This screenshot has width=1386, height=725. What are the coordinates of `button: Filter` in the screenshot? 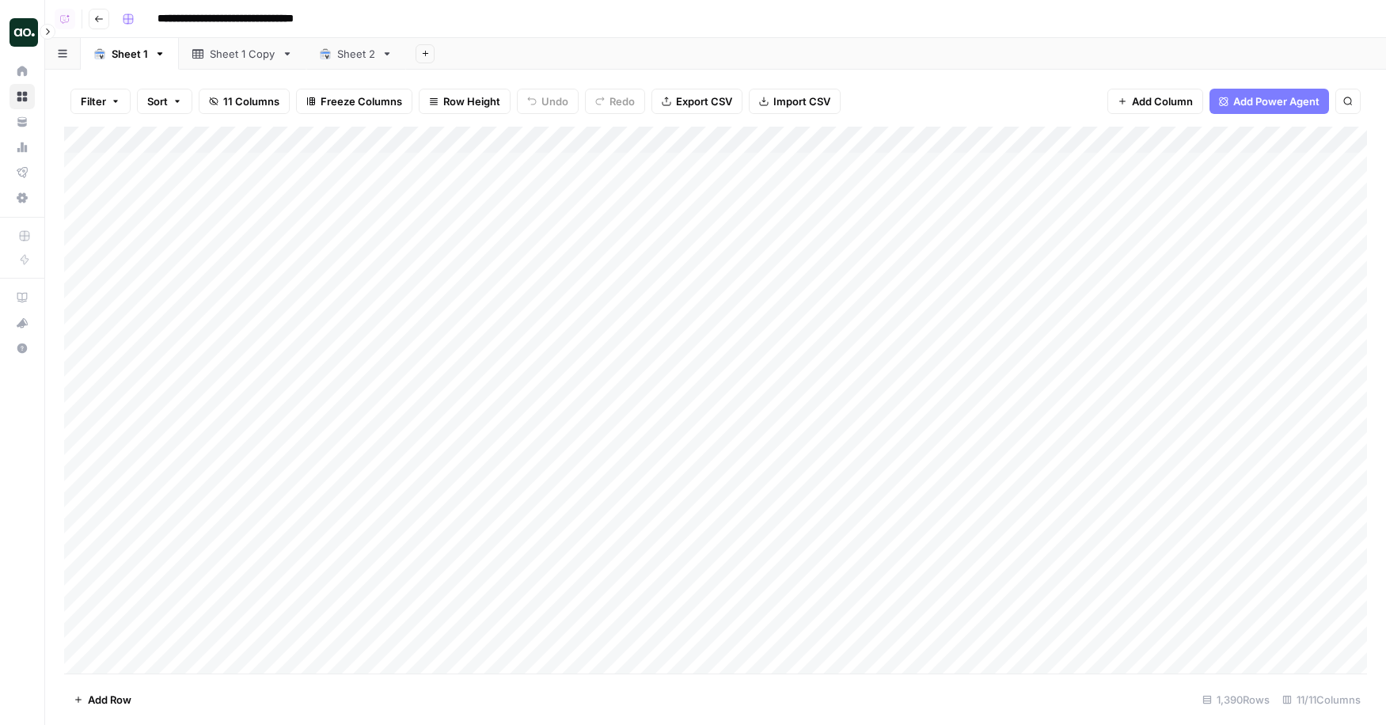 It's located at (101, 101).